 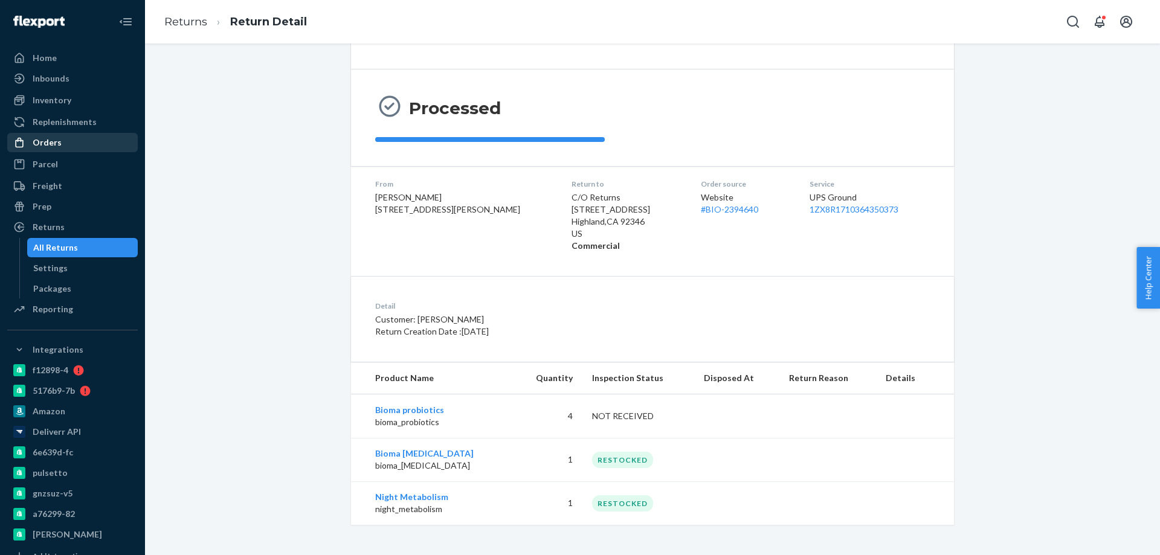 What do you see at coordinates (45, 58) in the screenshot?
I see `div: Home` at bounding box center [45, 58].